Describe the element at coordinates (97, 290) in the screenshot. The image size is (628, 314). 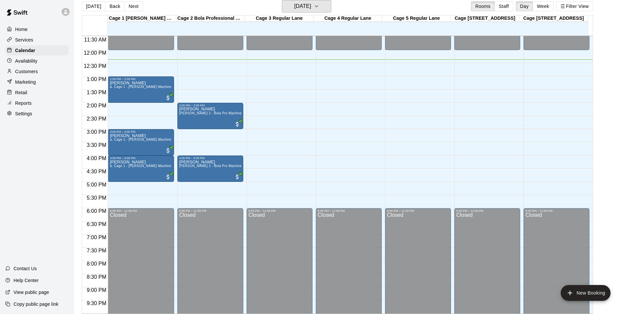
I see `span: 9:00 PM` at that location.